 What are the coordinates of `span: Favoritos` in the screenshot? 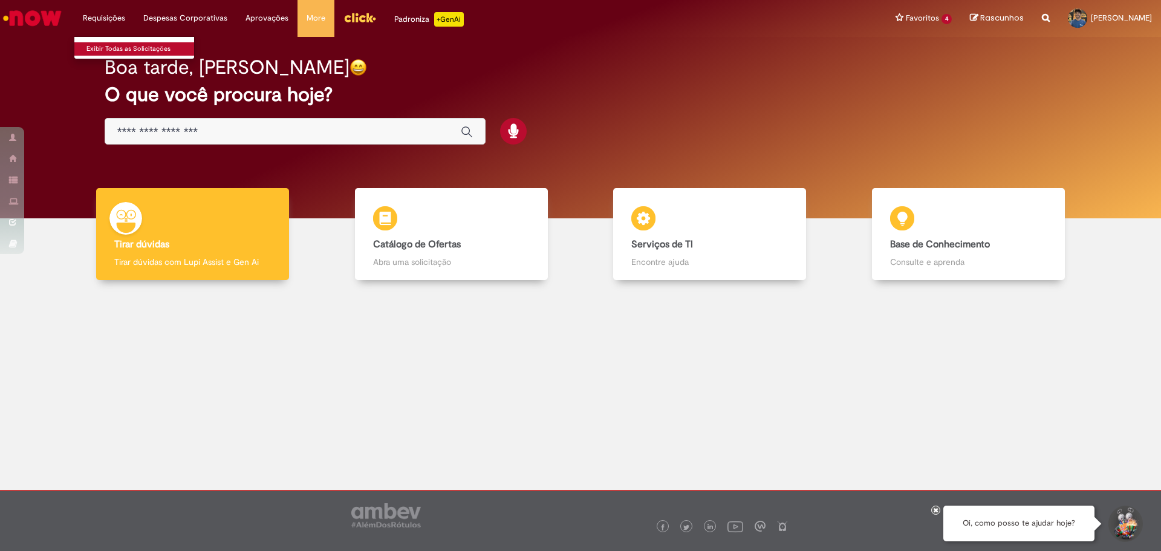 It's located at (922, 18).